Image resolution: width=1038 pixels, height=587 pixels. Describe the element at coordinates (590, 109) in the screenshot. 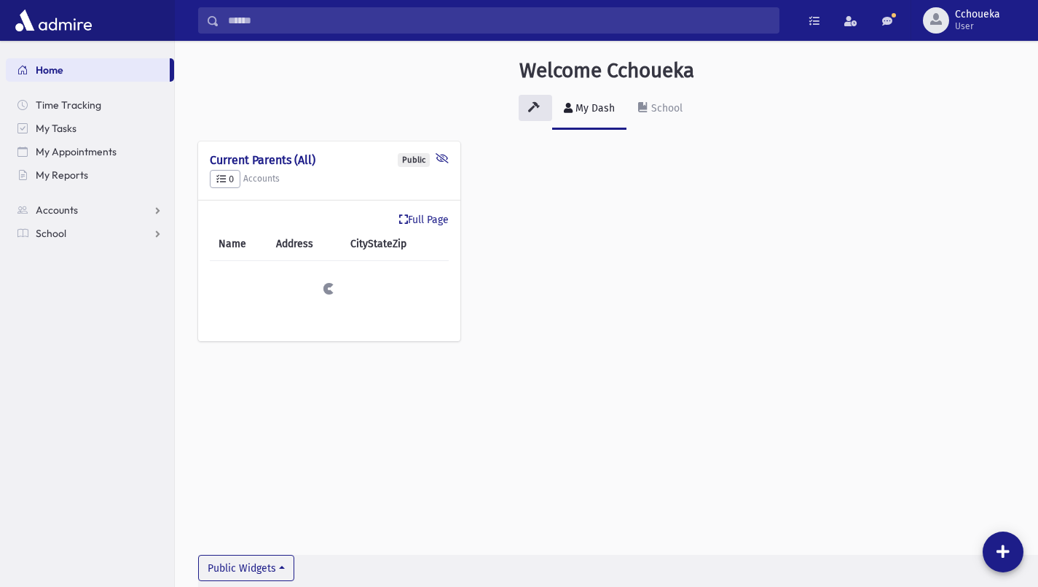

I see `a: My Dash` at that location.